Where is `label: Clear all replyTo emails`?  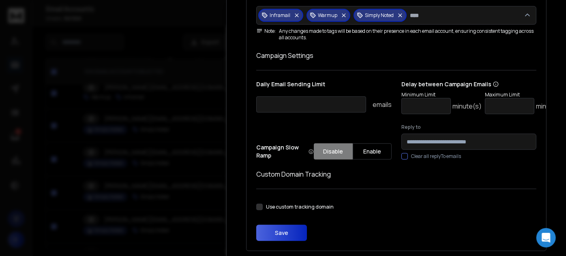
label: Clear all replyTo emails is located at coordinates (436, 156).